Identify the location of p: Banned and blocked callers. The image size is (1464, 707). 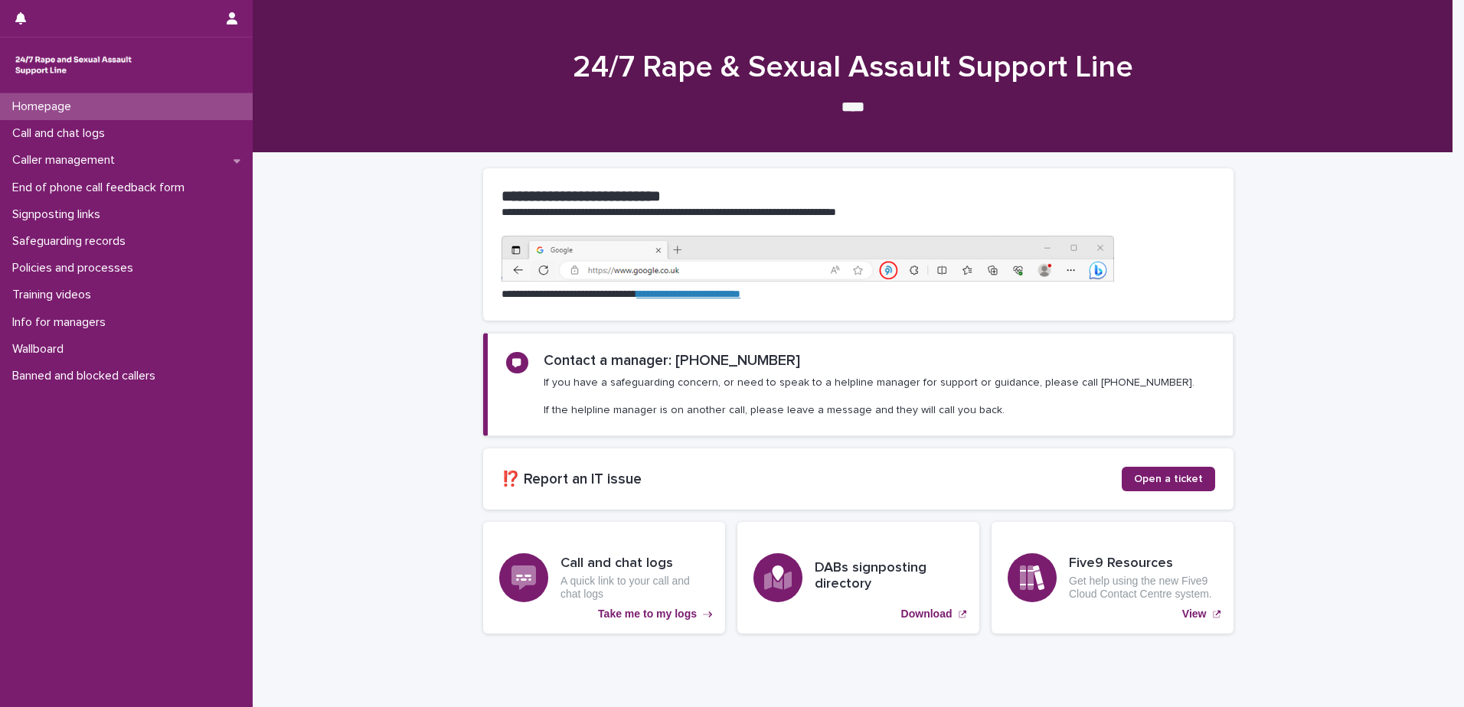
(87, 376).